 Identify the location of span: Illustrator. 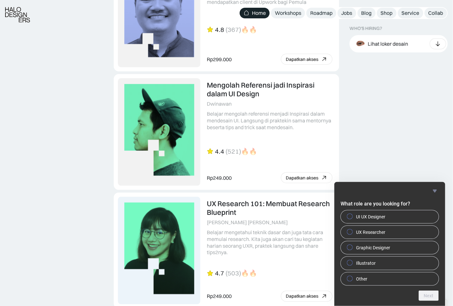
(366, 263).